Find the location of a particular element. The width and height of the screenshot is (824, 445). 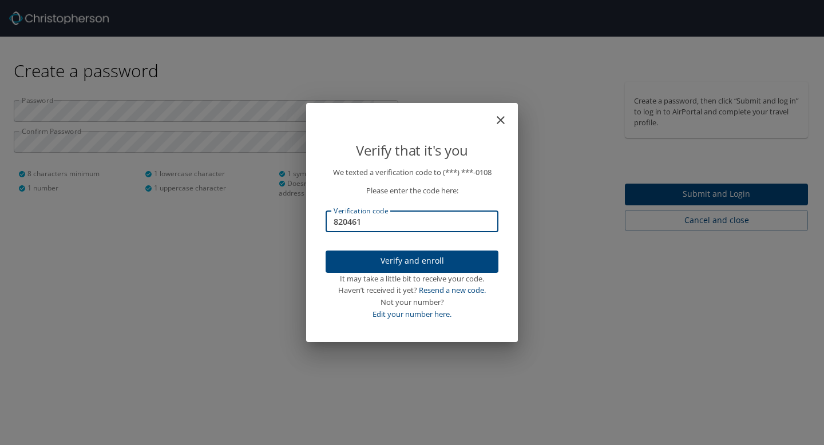

span: Verify and enroll is located at coordinates (412, 261).